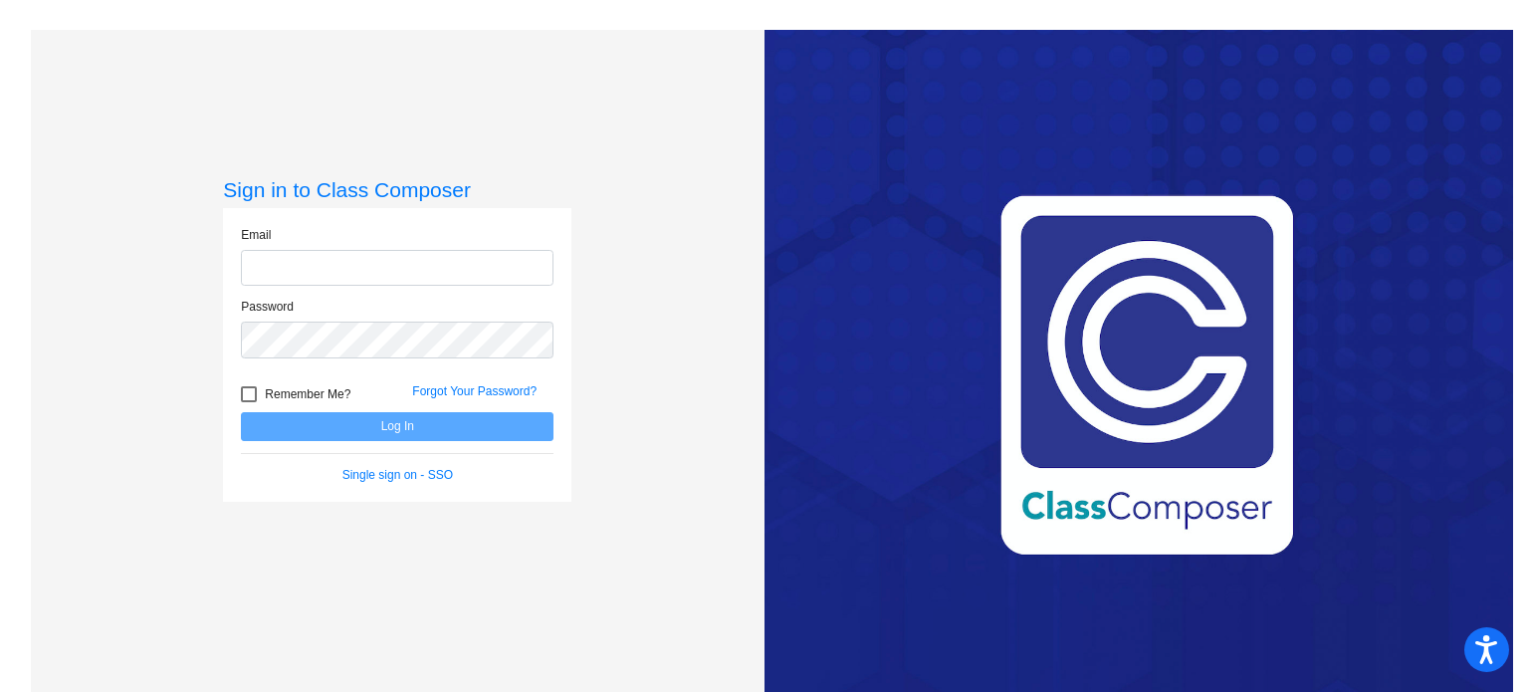 This screenshot has width=1529, height=692. What do you see at coordinates (474, 391) in the screenshot?
I see `a: Forgot Your Password?` at bounding box center [474, 391].